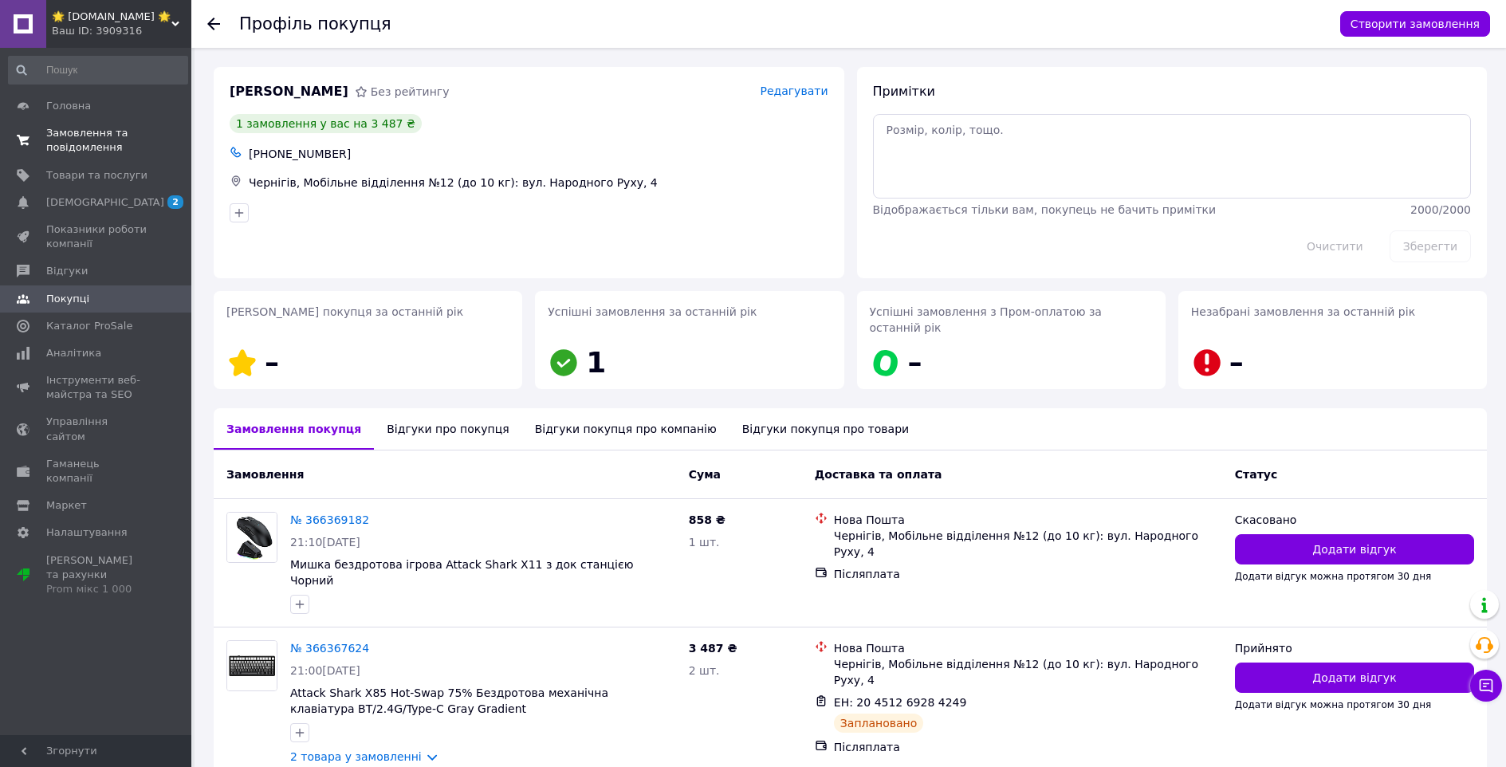 This screenshot has height=767, width=1506. Describe the element at coordinates (96, 471) in the screenshot. I see `span: Гаманець компанії` at that location.